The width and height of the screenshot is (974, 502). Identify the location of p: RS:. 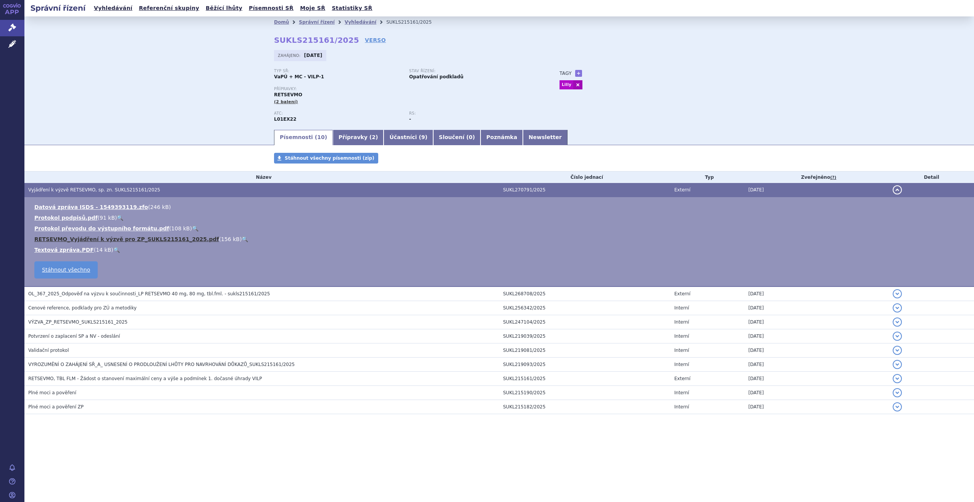
(473, 113).